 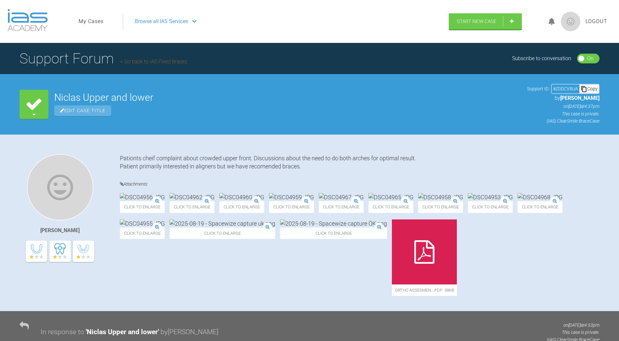 I want to click on div: ' Niclas Upper and lower ', so click(x=122, y=332).